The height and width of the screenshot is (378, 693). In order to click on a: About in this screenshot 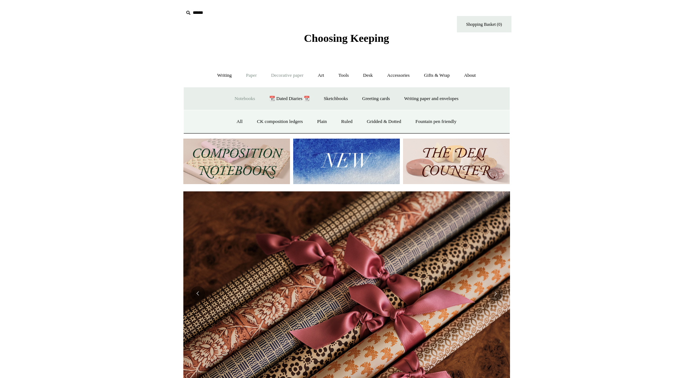, I will do `click(470, 75)`.